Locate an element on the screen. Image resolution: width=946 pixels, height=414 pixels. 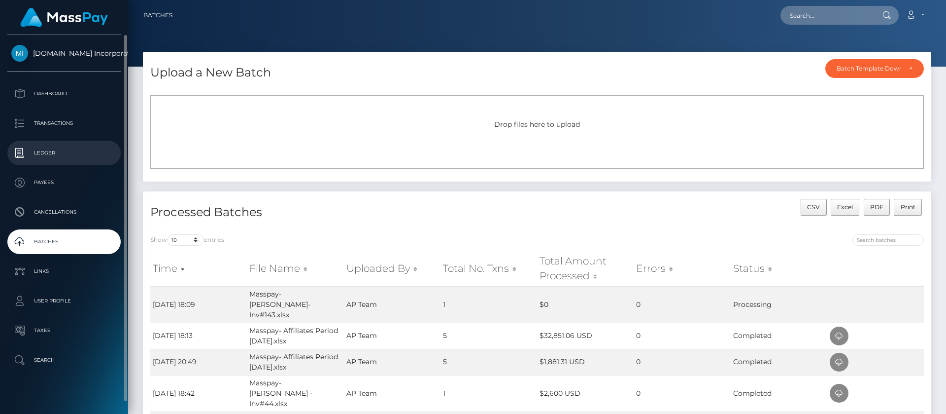
td: $2,600 USD is located at coordinates (586, 393).